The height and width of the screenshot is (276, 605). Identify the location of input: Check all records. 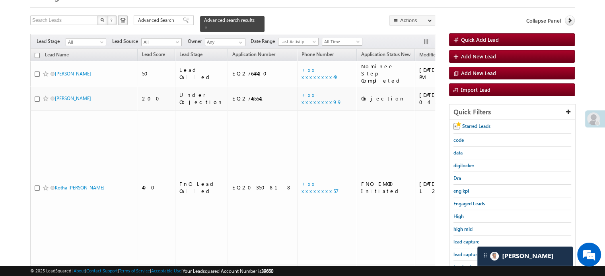
(37, 55).